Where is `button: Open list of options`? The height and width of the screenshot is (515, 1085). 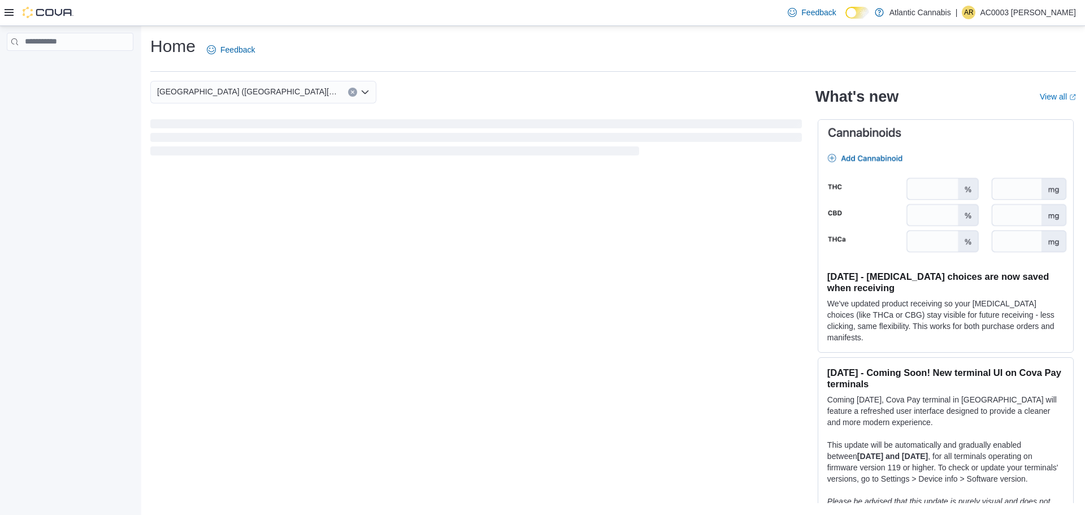 button: Open list of options is located at coordinates (365, 92).